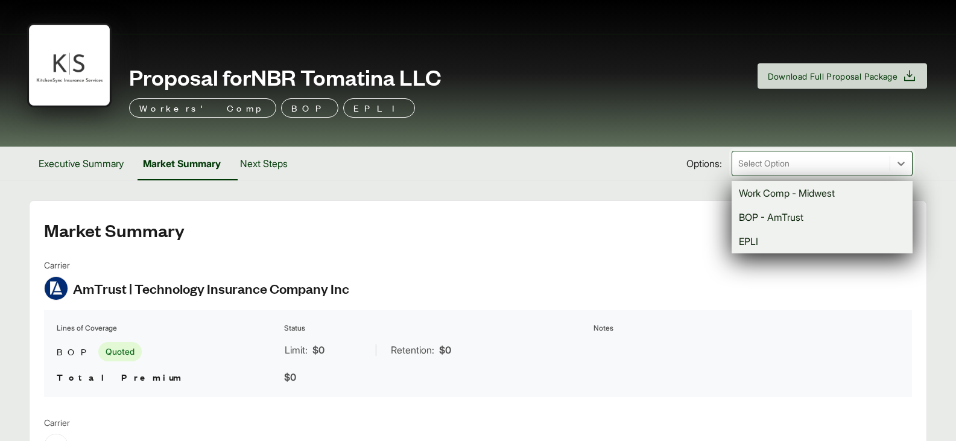  I want to click on button: Next Steps, so click(264, 164).